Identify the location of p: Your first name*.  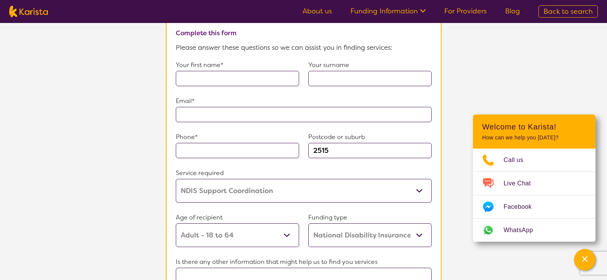
(238, 65).